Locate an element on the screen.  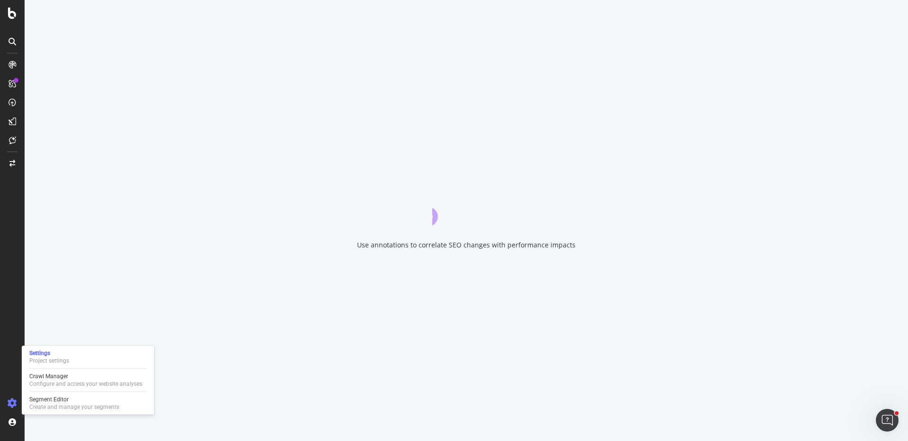
div: Configure and access your website analyses is located at coordinates (86, 384).